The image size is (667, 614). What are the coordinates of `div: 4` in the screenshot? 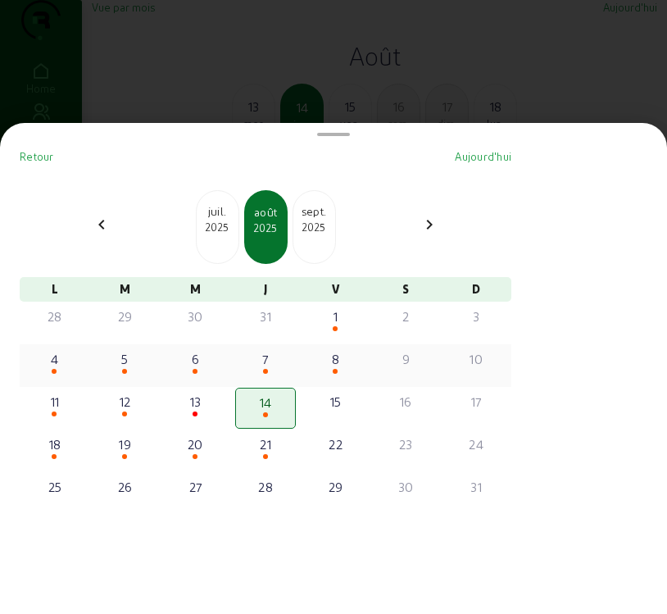 It's located at (55, 359).